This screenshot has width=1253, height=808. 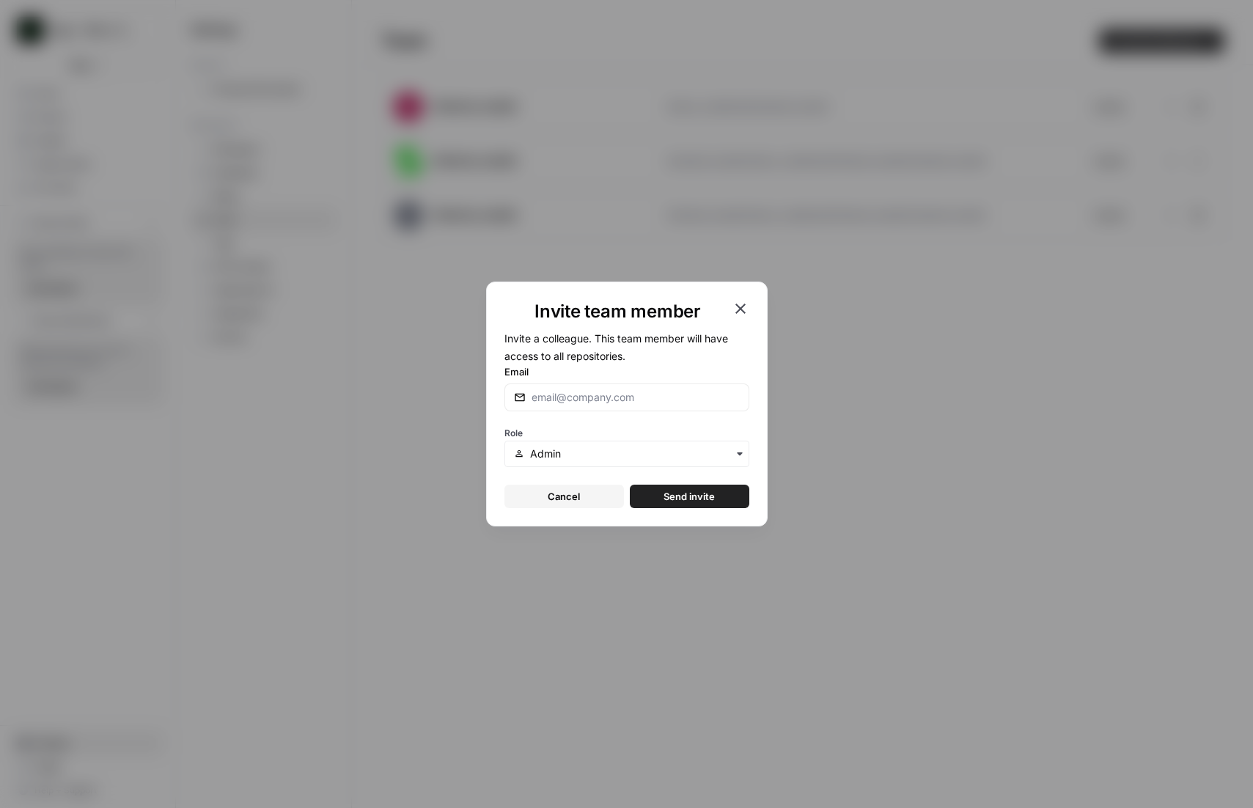 What do you see at coordinates (627, 372) in the screenshot?
I see `label: Email` at bounding box center [627, 372].